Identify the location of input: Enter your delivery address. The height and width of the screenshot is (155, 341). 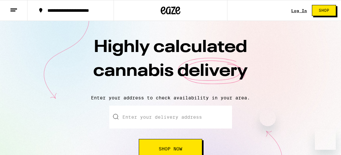
(170, 117).